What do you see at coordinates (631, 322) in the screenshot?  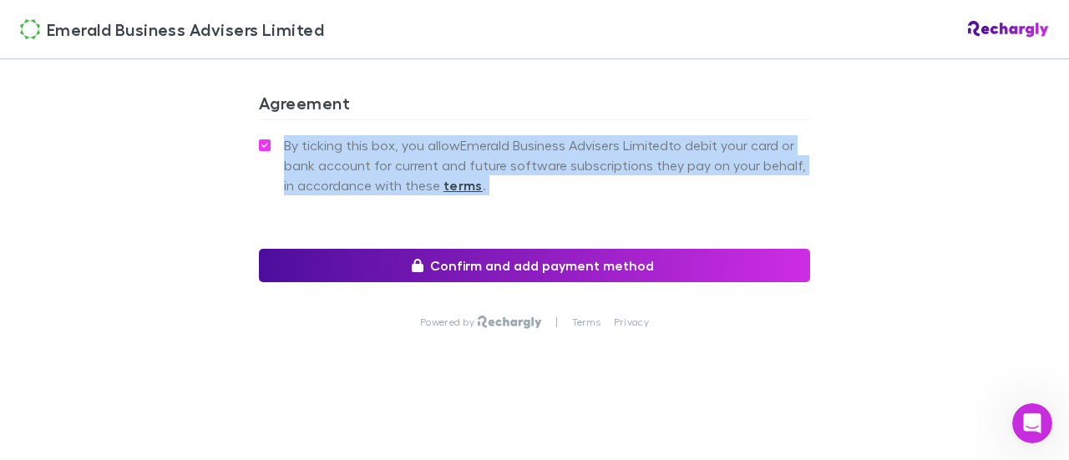 I see `p: Privacy` at bounding box center [631, 322].